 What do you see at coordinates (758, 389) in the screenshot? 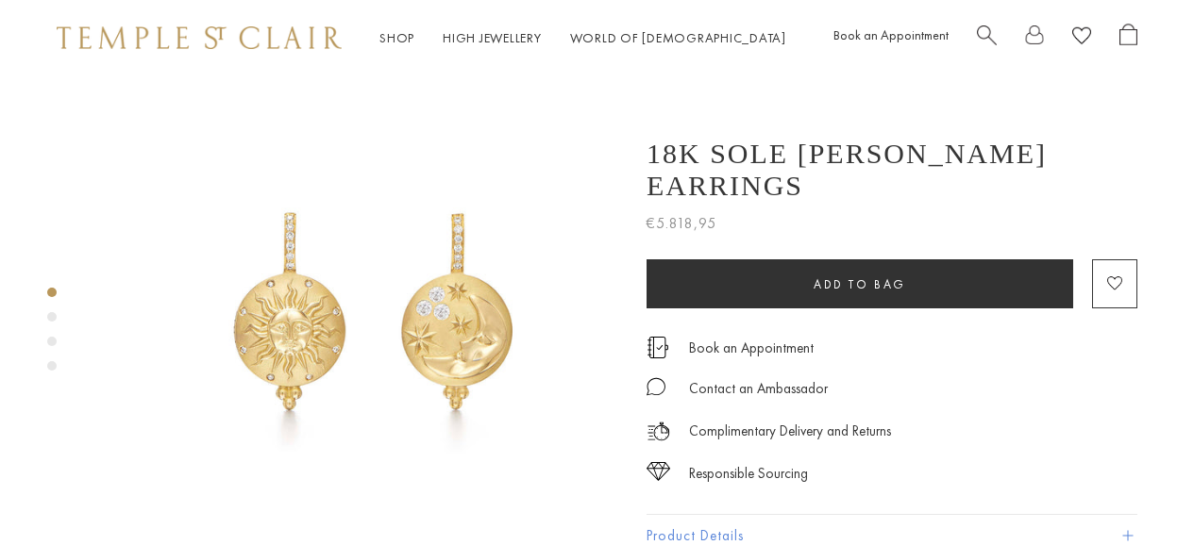
I see `div: Contact an Ambassador` at bounding box center [758, 389].